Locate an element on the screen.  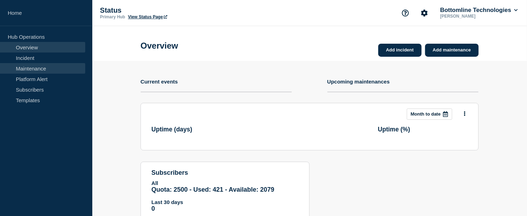
button: Support is located at coordinates (406, 13).